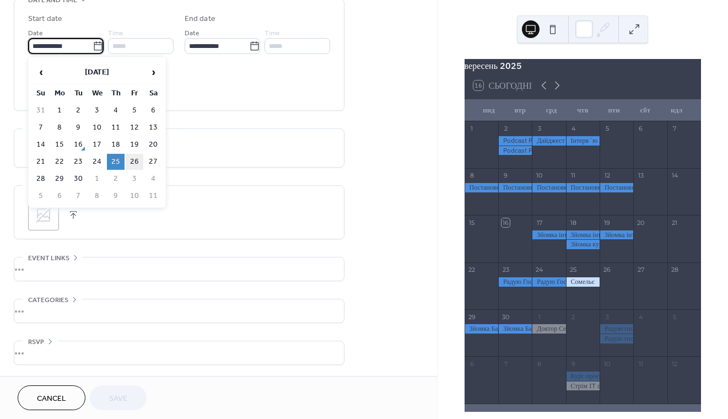 The height and width of the screenshot is (419, 728). Describe the element at coordinates (641, 222) in the screenshot. I see `div: 20` at that location.